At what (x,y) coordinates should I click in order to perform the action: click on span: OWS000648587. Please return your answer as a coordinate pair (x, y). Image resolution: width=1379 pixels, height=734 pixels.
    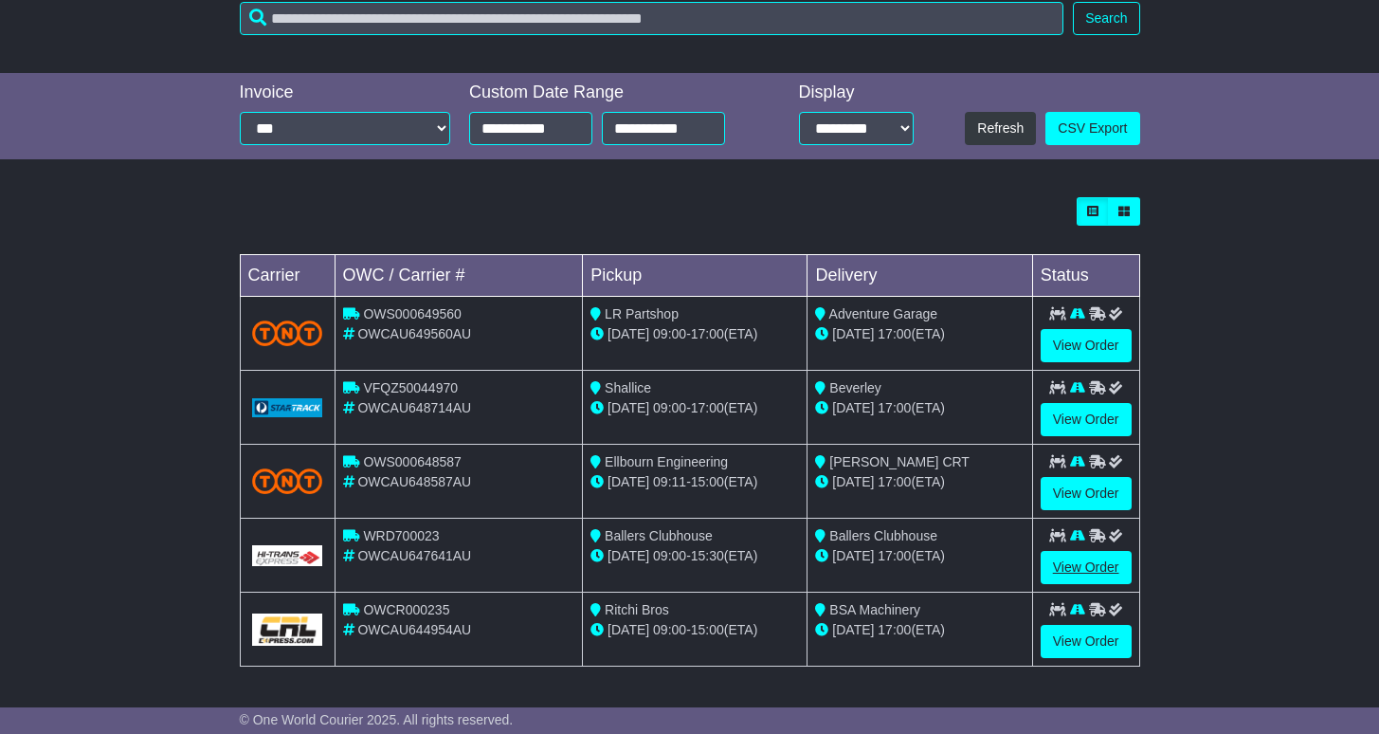
    Looking at the image, I should click on (412, 462).